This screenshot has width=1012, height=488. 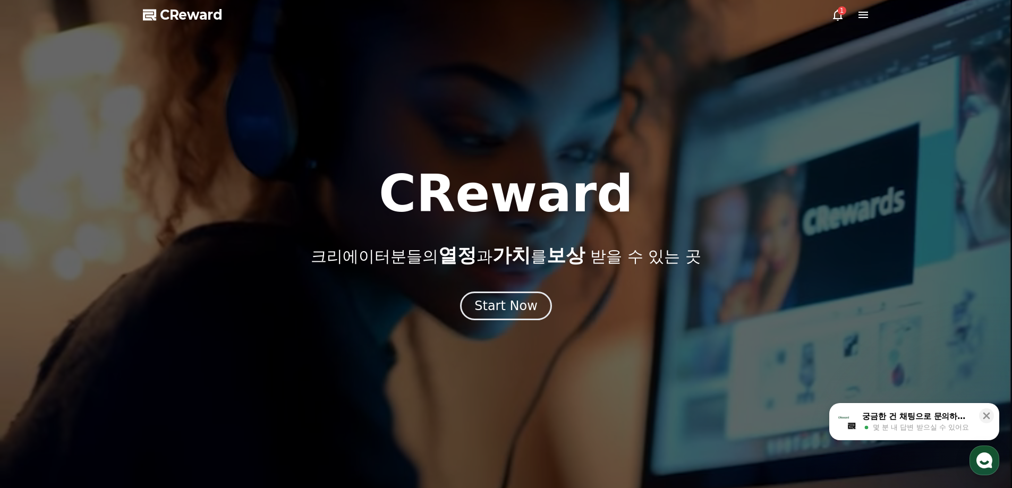 What do you see at coordinates (191, 15) in the screenshot?
I see `span: CReward` at bounding box center [191, 15].